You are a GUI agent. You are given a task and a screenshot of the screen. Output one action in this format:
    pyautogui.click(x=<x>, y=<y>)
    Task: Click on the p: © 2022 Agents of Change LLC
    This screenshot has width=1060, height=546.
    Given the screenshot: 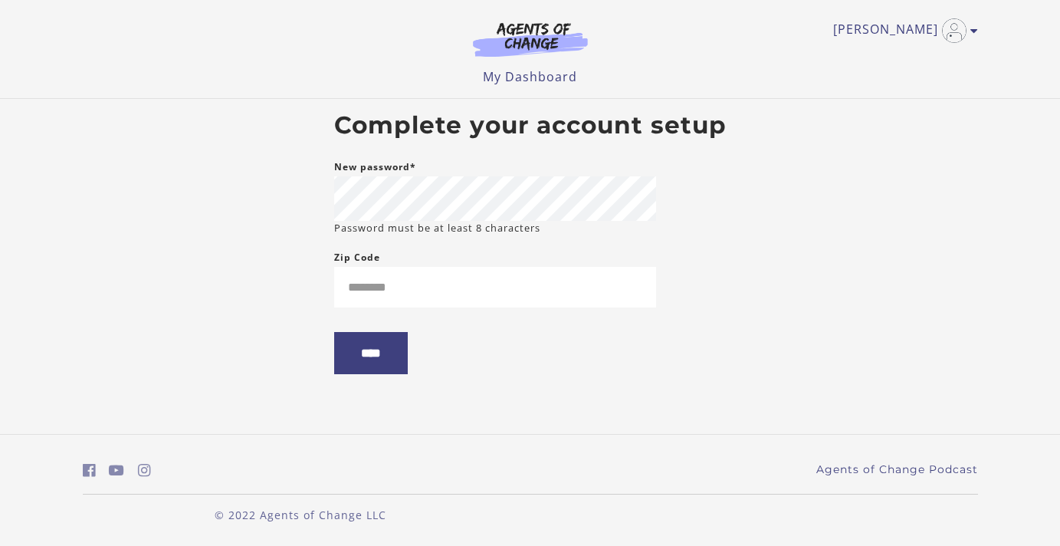 What is the action you would take?
    pyautogui.click(x=300, y=514)
    